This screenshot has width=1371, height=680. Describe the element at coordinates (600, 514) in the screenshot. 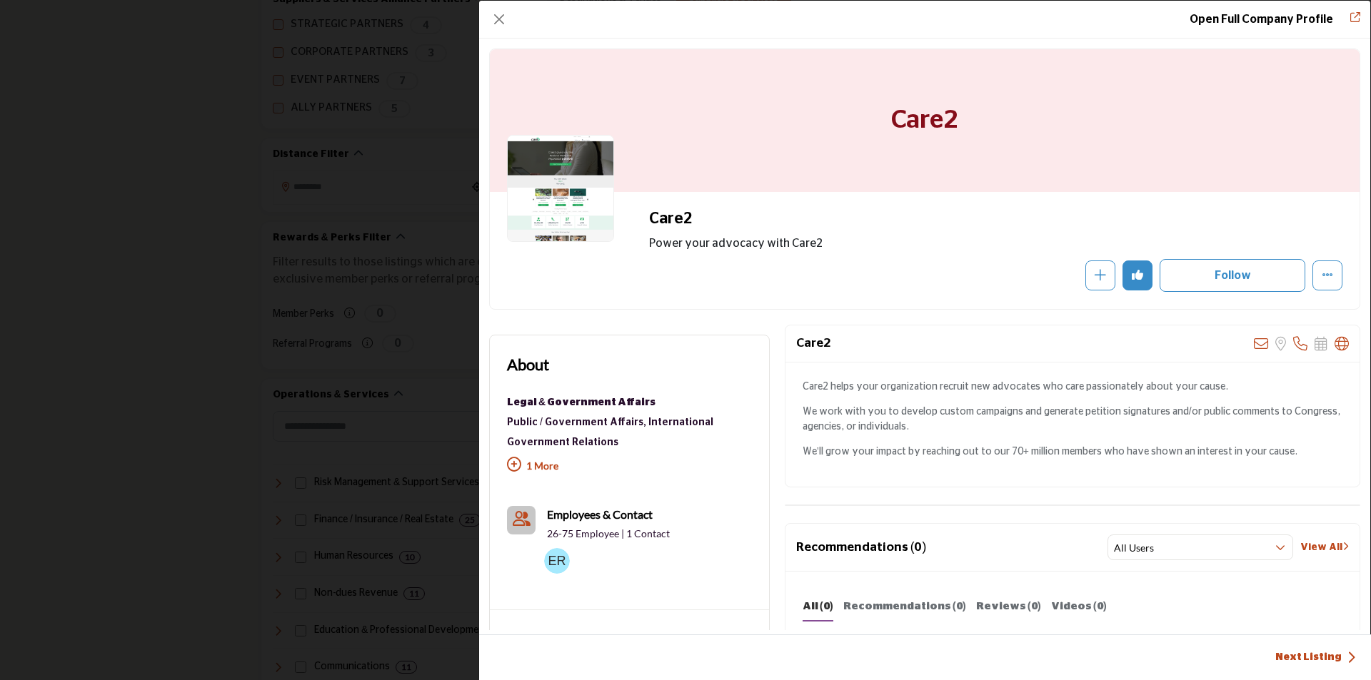

I see `b: Employees & Contact` at that location.